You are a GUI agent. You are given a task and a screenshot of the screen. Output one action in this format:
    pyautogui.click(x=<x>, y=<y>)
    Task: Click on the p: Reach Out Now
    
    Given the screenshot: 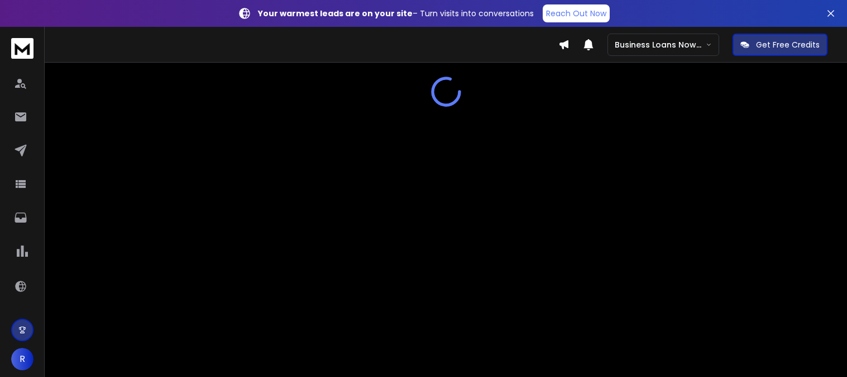 What is the action you would take?
    pyautogui.click(x=577, y=13)
    